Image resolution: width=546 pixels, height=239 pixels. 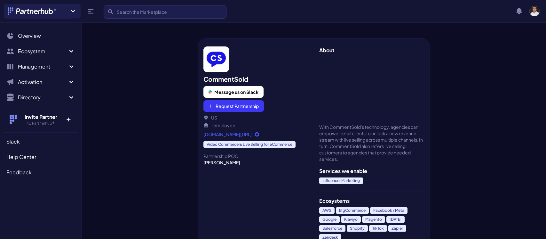 I want to click on span: Message us on Slack, so click(x=236, y=92).